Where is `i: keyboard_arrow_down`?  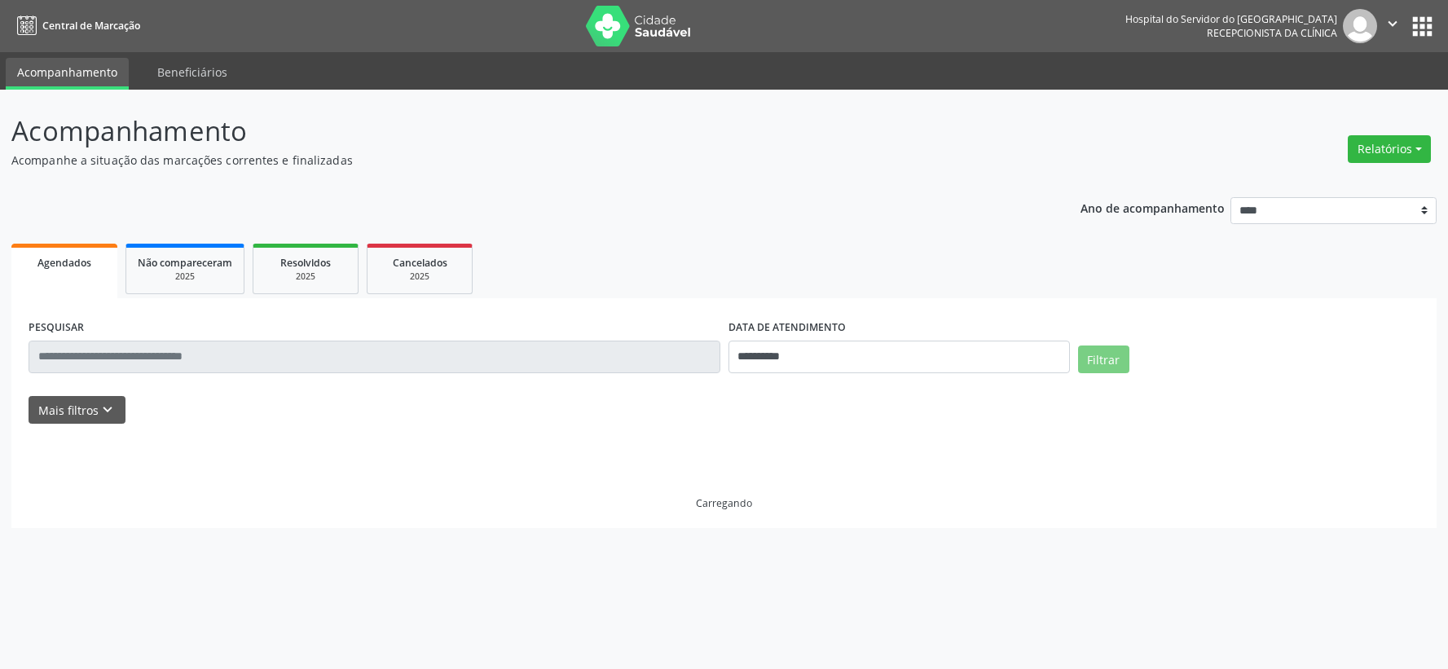
i: keyboard_arrow_down is located at coordinates (108, 410).